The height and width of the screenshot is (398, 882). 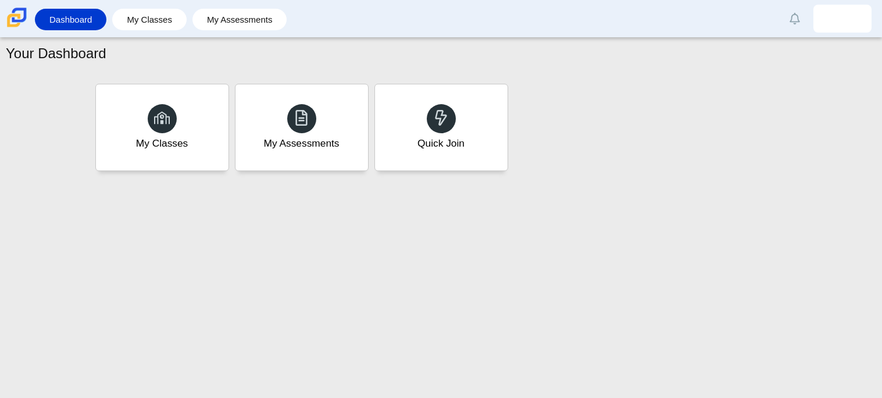 I want to click on a: naomi.penamariano.lvTMFI, so click(x=843, y=19).